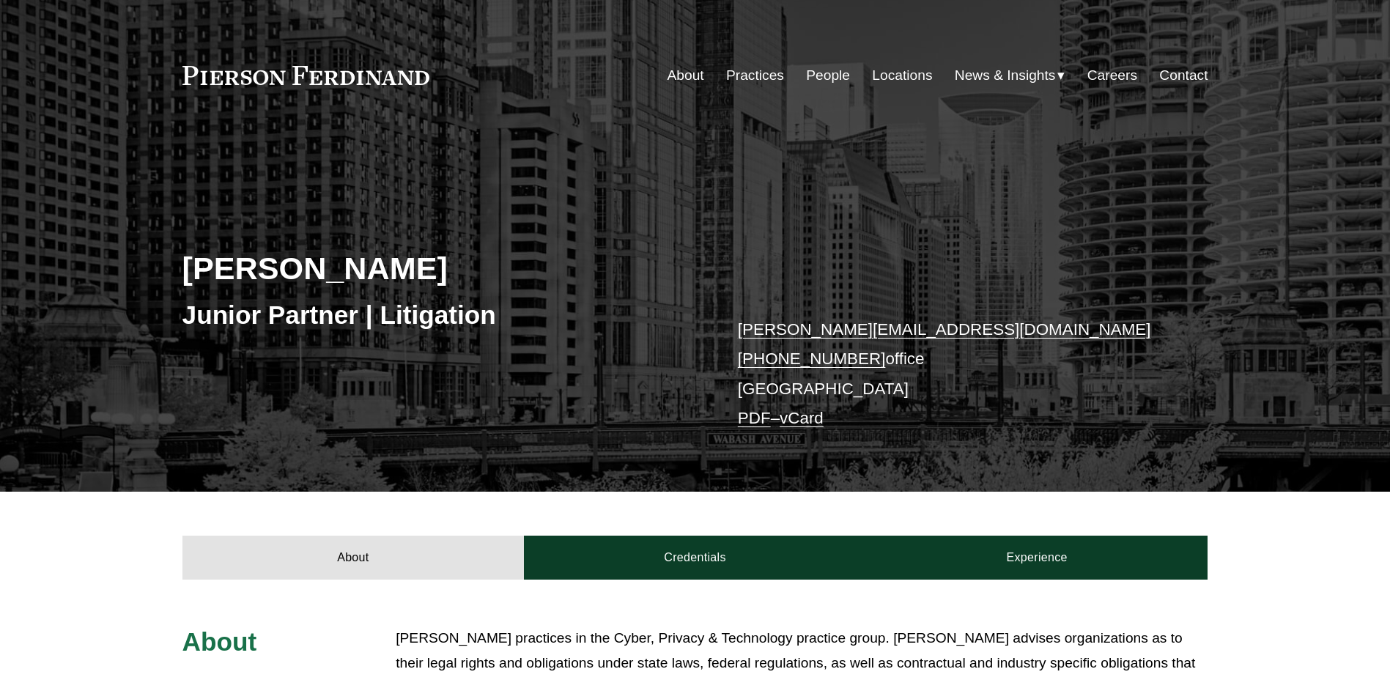 Image resolution: width=1390 pixels, height=680 pixels. What do you see at coordinates (220, 641) in the screenshot?
I see `span: About` at bounding box center [220, 641].